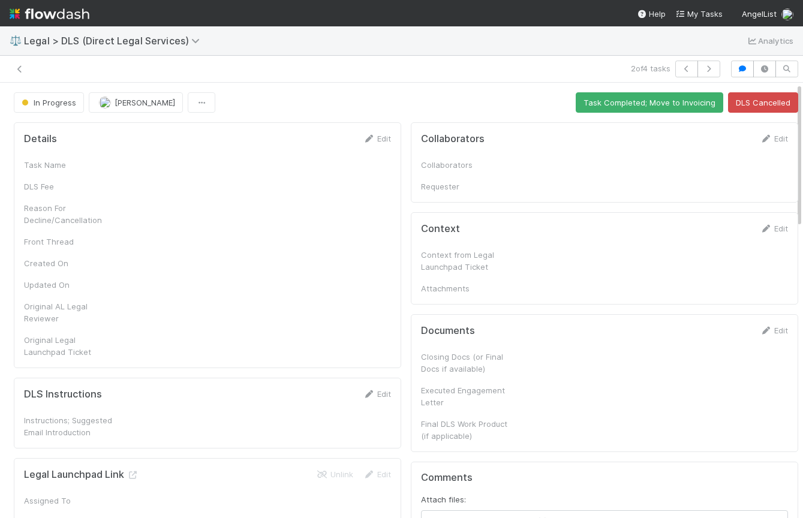 This screenshot has width=803, height=518. I want to click on div: Closing Docs (or Final Docs if available), so click(466, 363).